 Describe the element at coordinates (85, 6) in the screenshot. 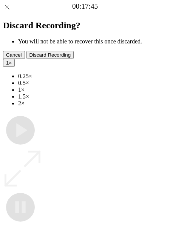

I see `a: 00:17:45` at that location.